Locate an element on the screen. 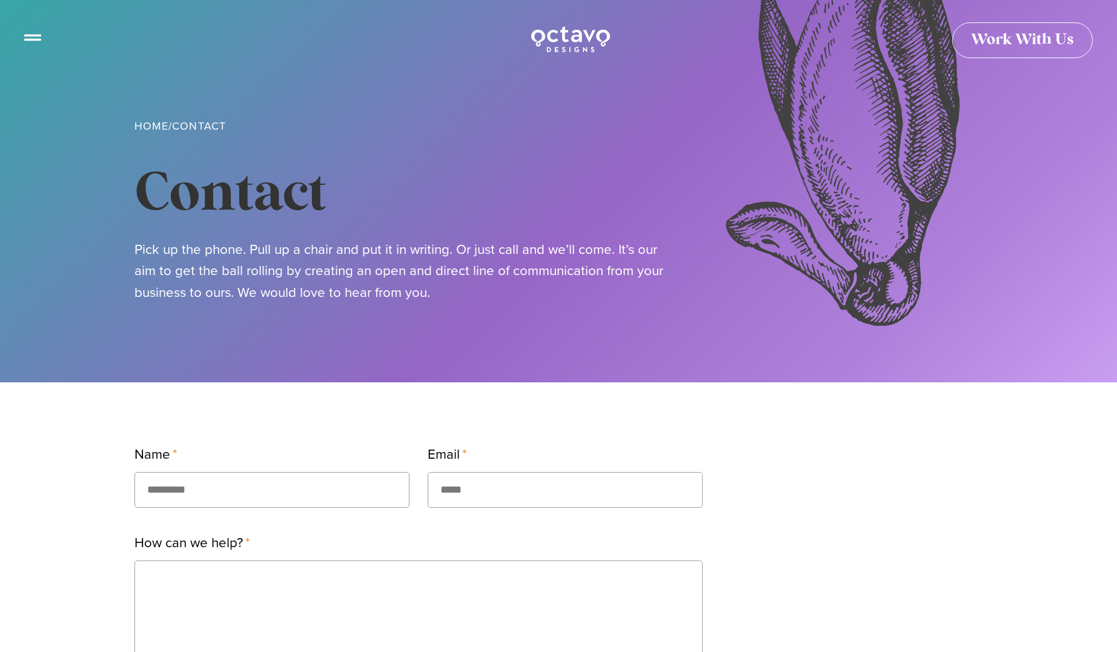 The image size is (1117, 652). label: Name is located at coordinates (156, 457).